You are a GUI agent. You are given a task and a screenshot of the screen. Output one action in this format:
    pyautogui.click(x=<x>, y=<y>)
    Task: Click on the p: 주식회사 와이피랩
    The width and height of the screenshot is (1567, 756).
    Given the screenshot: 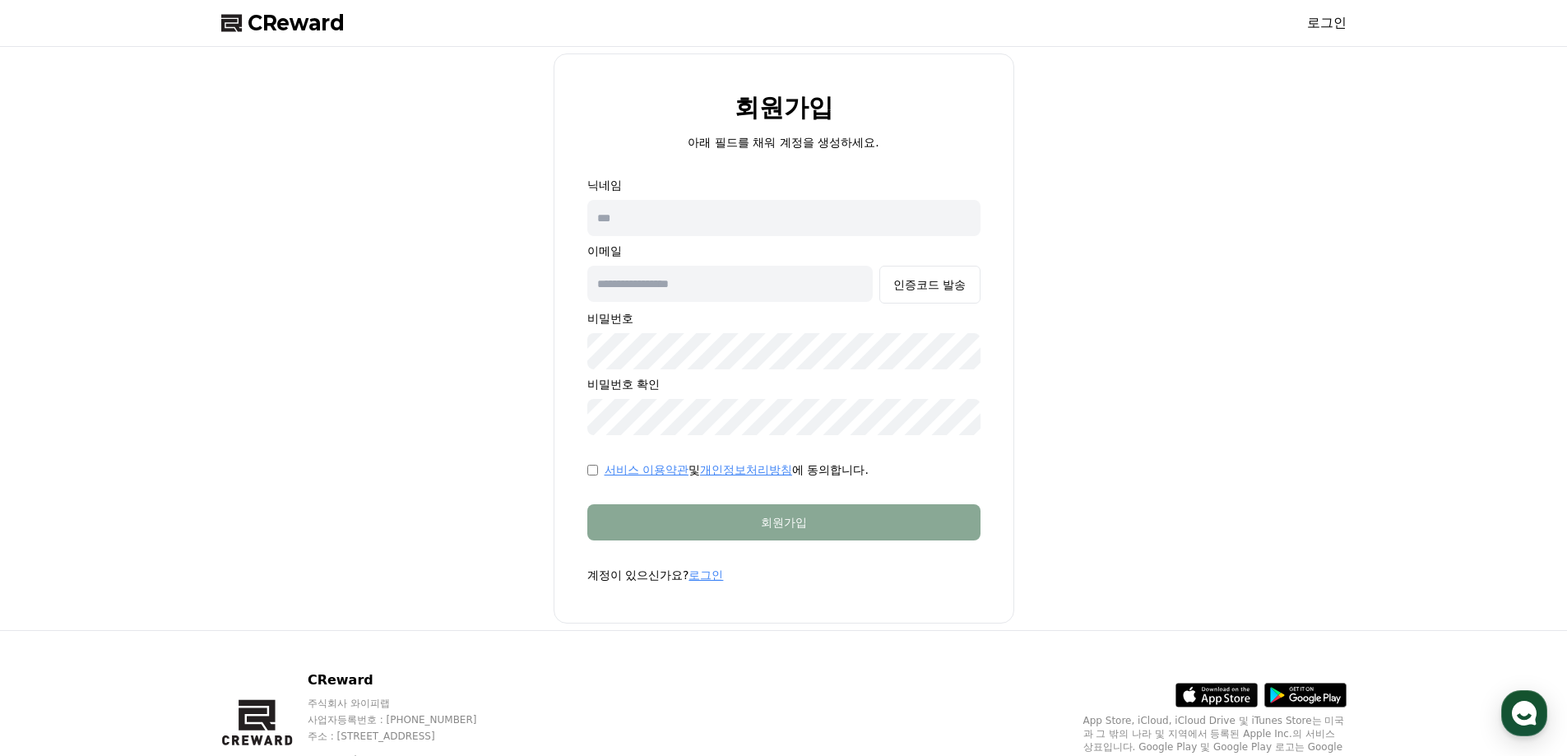 What is the action you would take?
    pyautogui.click(x=408, y=703)
    